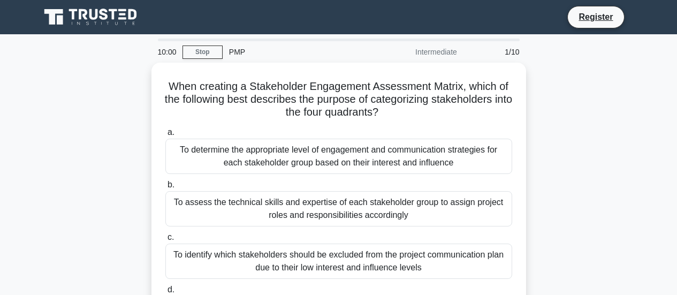 The width and height of the screenshot is (677, 295). Describe the element at coordinates (171, 236) in the screenshot. I see `span: c.` at that location.